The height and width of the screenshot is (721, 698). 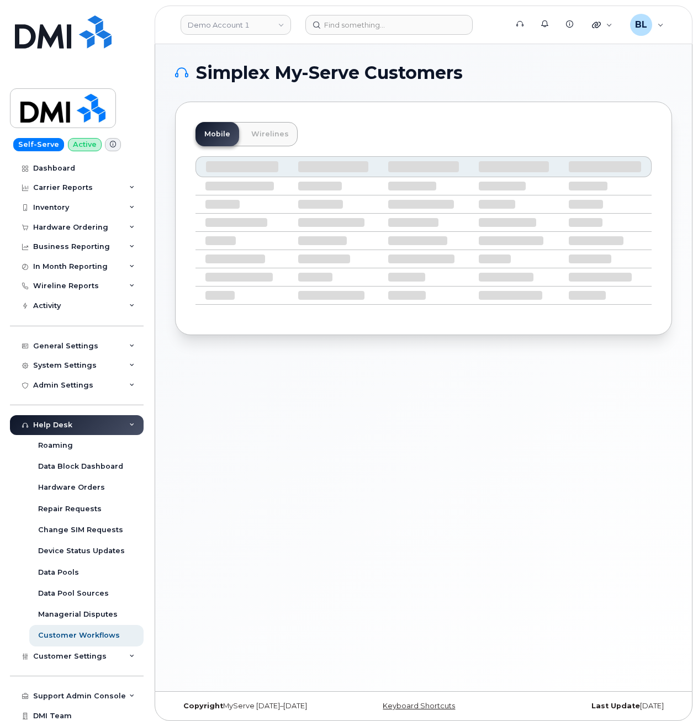 What do you see at coordinates (270, 134) in the screenshot?
I see `a: Wirelines` at bounding box center [270, 134].